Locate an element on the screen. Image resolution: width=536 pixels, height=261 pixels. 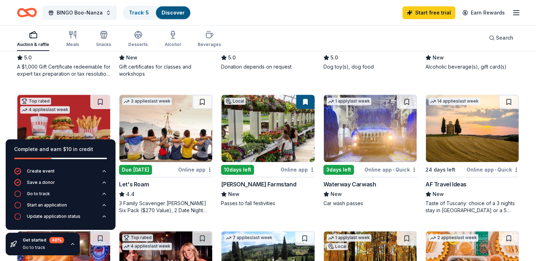
div: AF Travel Ideas is located at coordinates (446, 185).